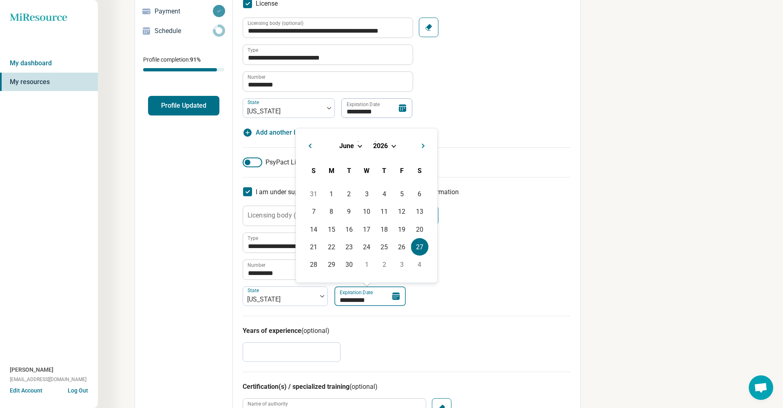  What do you see at coordinates (331, 211) in the screenshot?
I see `div: Choose Monday, June 8th, 2026` at bounding box center [331, 211].